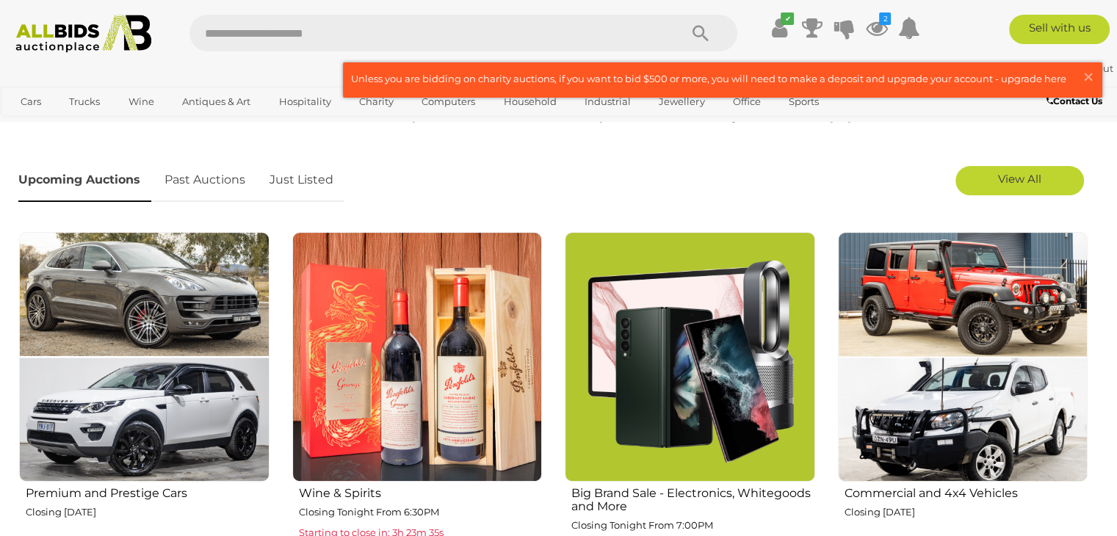 Image resolution: width=1117 pixels, height=536 pixels. What do you see at coordinates (1019, 181) in the screenshot?
I see `a: View All` at bounding box center [1019, 181].